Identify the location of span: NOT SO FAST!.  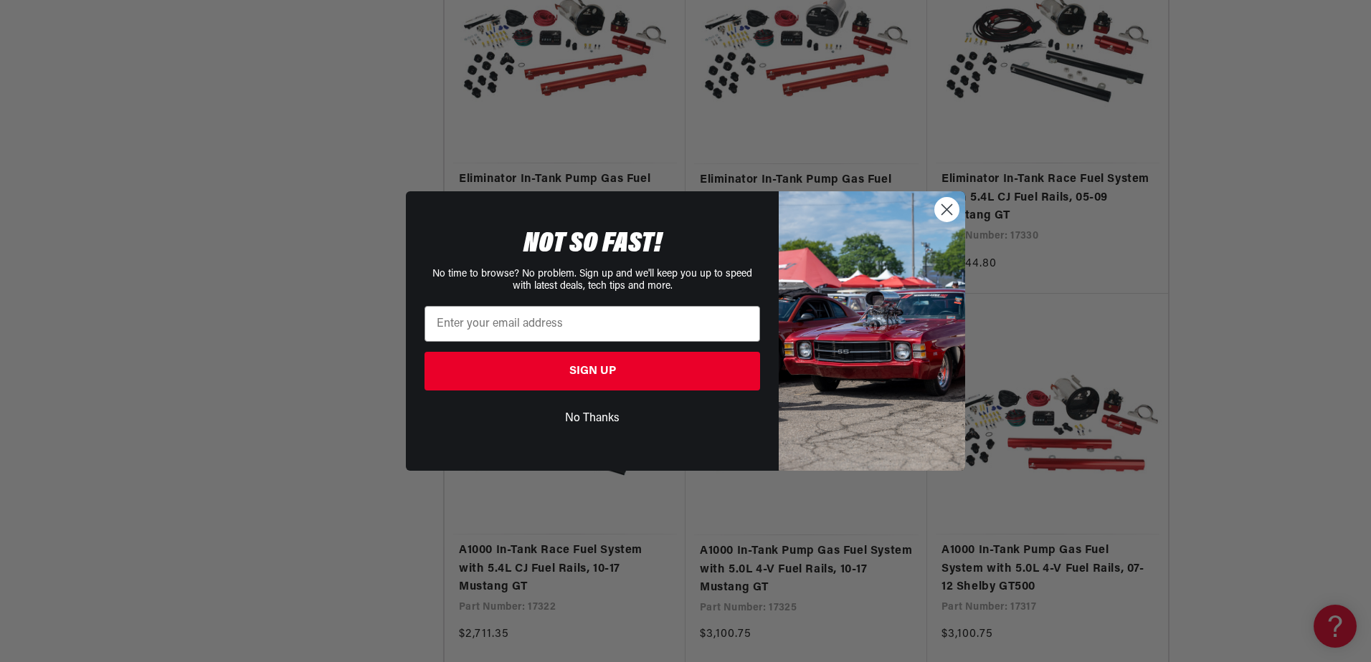
(592, 244).